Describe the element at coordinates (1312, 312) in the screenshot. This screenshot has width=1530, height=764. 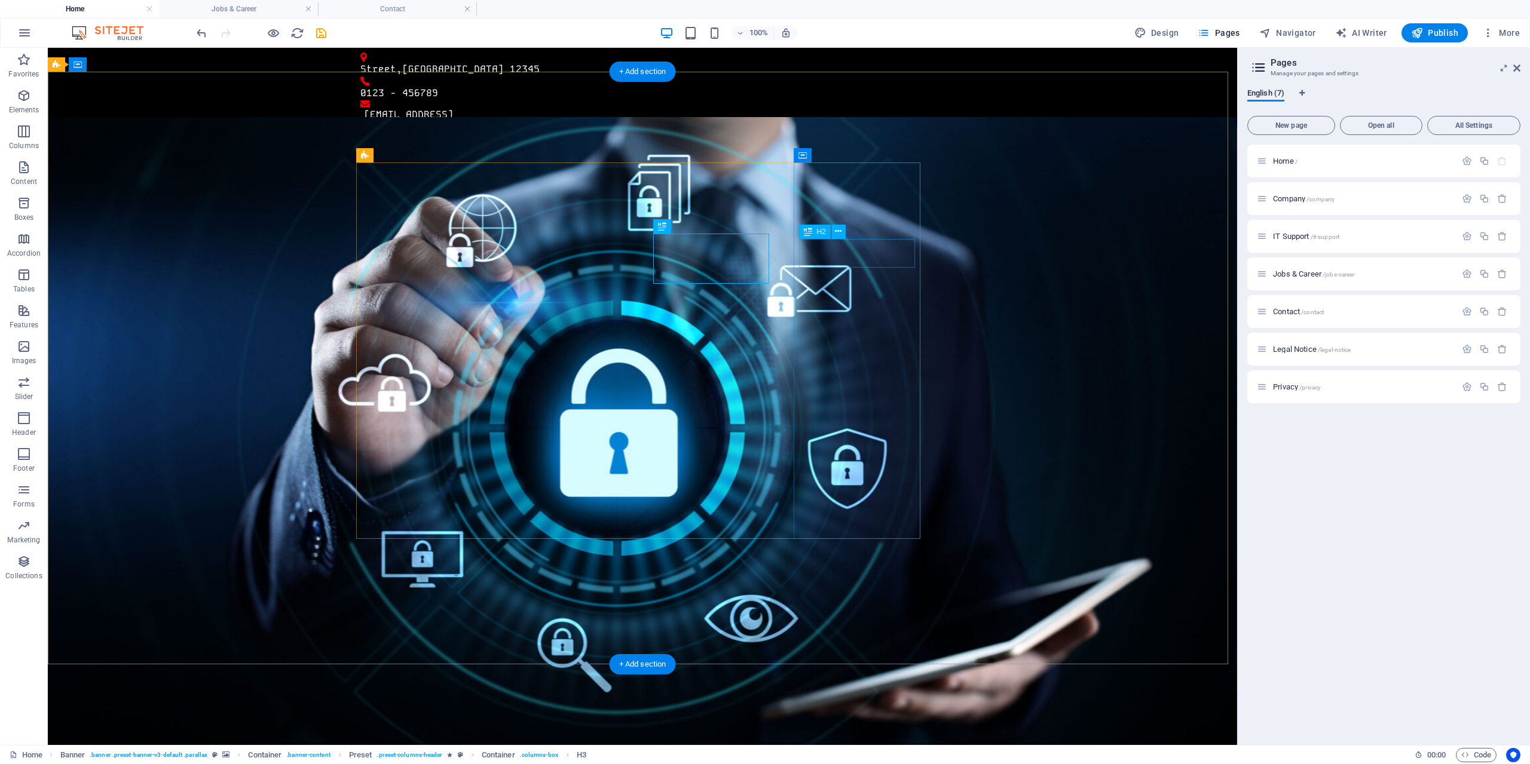
I see `span: /contact` at that location.